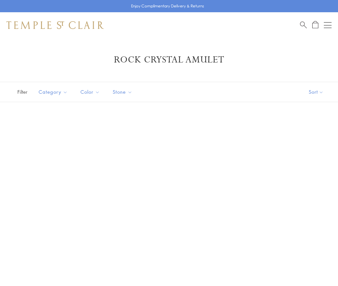 The width and height of the screenshot is (338, 286). I want to click on span: Color, so click(91, 92).